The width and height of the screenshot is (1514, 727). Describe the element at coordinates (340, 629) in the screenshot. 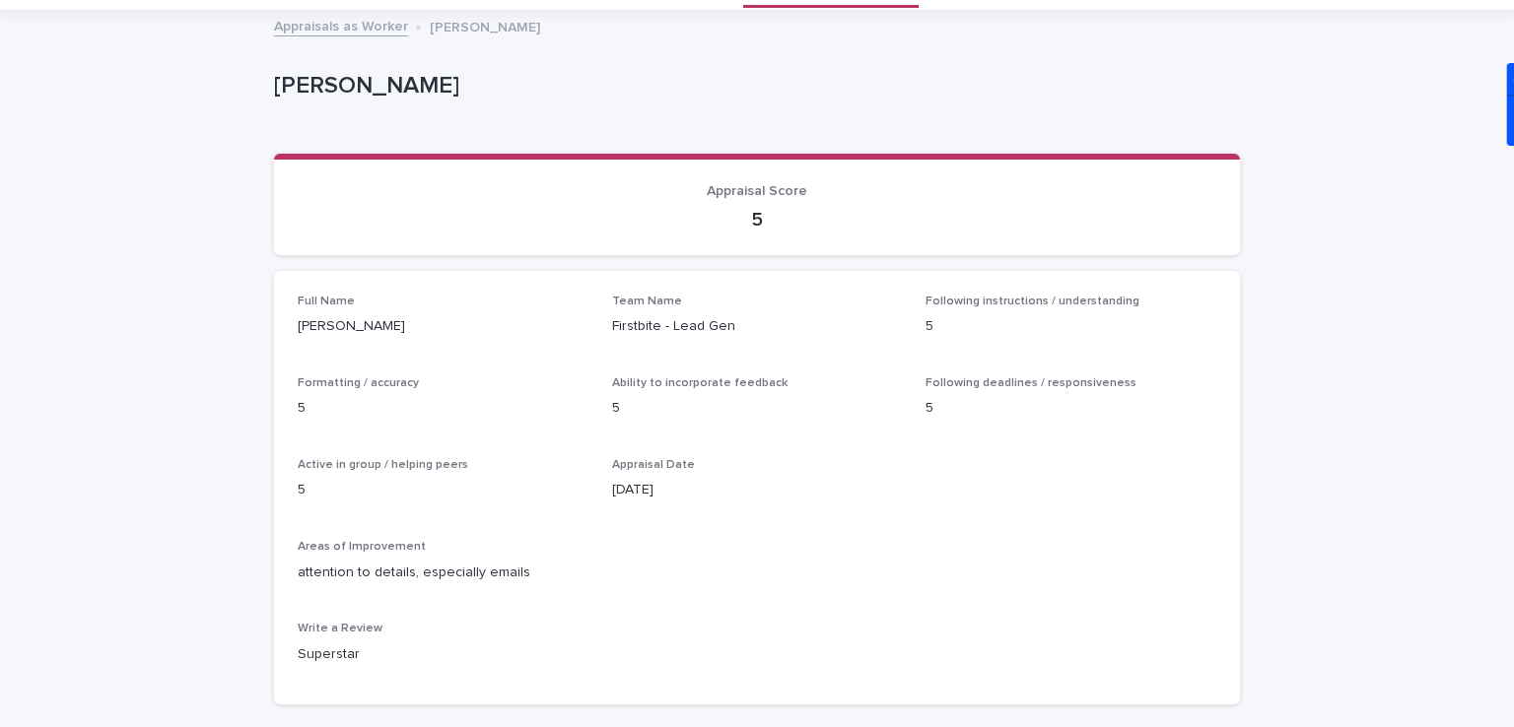

I see `span: Write a Review` at that location.